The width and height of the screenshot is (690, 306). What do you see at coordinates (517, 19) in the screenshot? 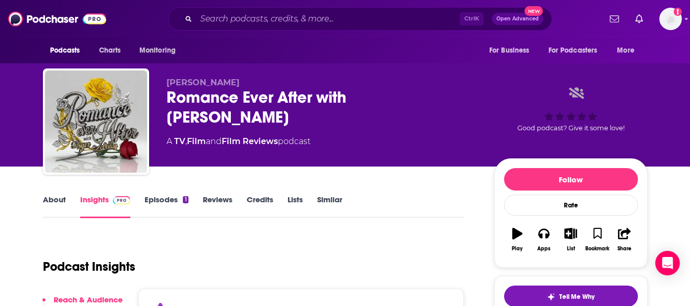
I see `button: Open AdvancedNew` at bounding box center [517, 19].